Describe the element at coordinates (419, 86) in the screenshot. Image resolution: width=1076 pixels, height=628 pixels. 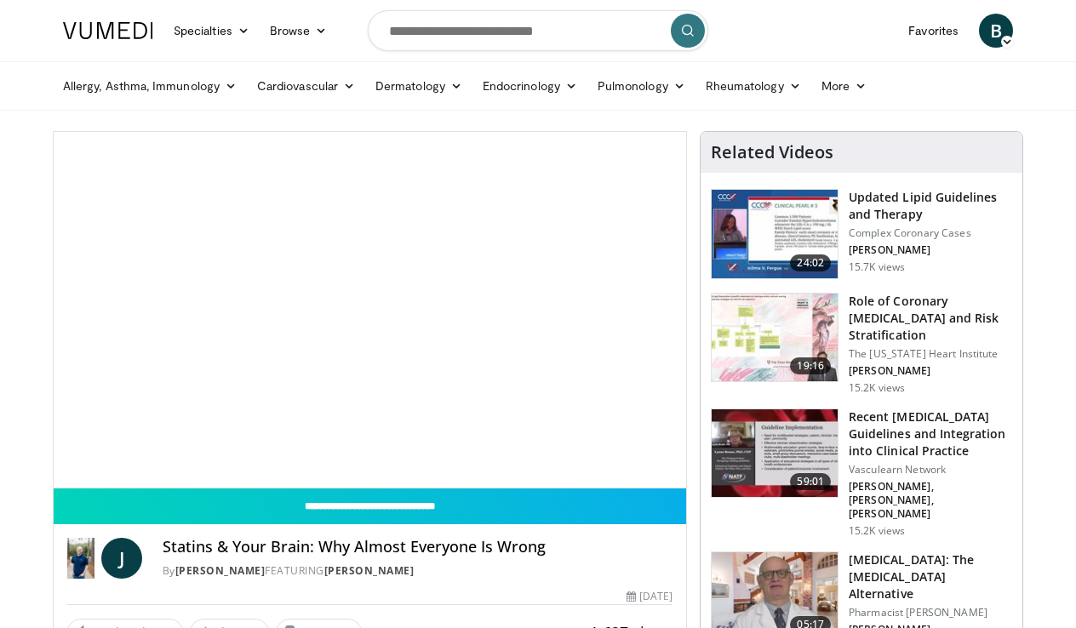
I see `a: Dermatology` at that location.